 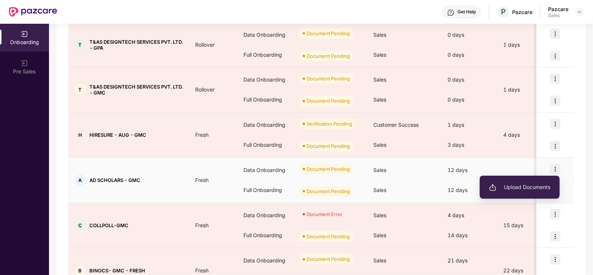 I want to click on div: 21 days, so click(x=470, y=261).